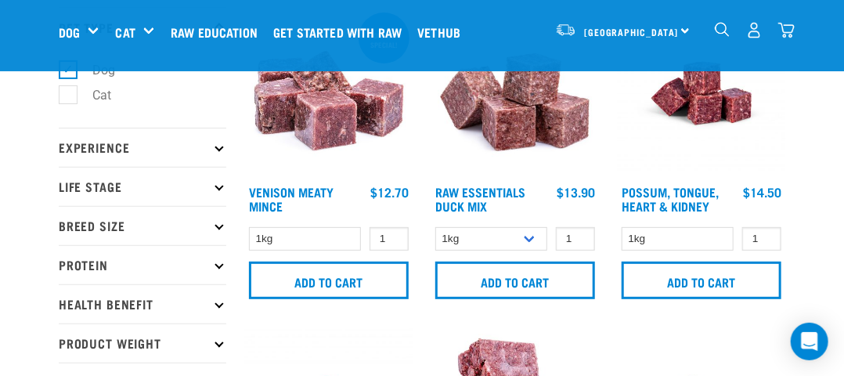  I want to click on img: 1117 Venison Meat Mince 01, so click(329, 93).